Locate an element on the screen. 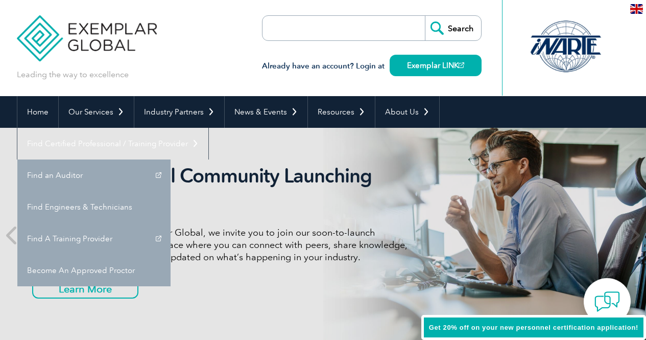 The image size is (646, 340). h2: Exemplar Global Community Launching Soon is located at coordinates (224, 187).